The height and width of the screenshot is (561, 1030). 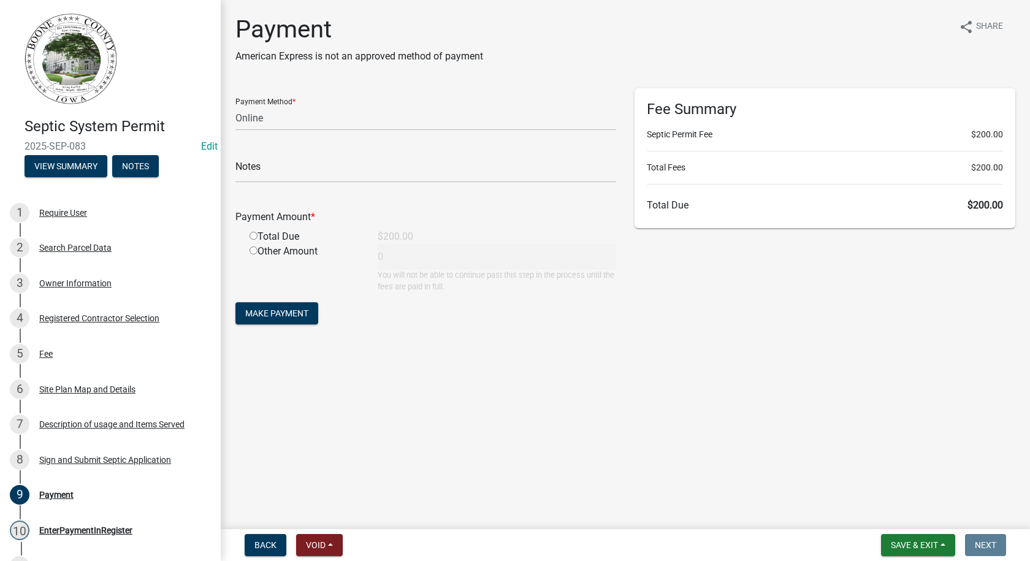 I want to click on button: shareShare, so click(x=981, y=26).